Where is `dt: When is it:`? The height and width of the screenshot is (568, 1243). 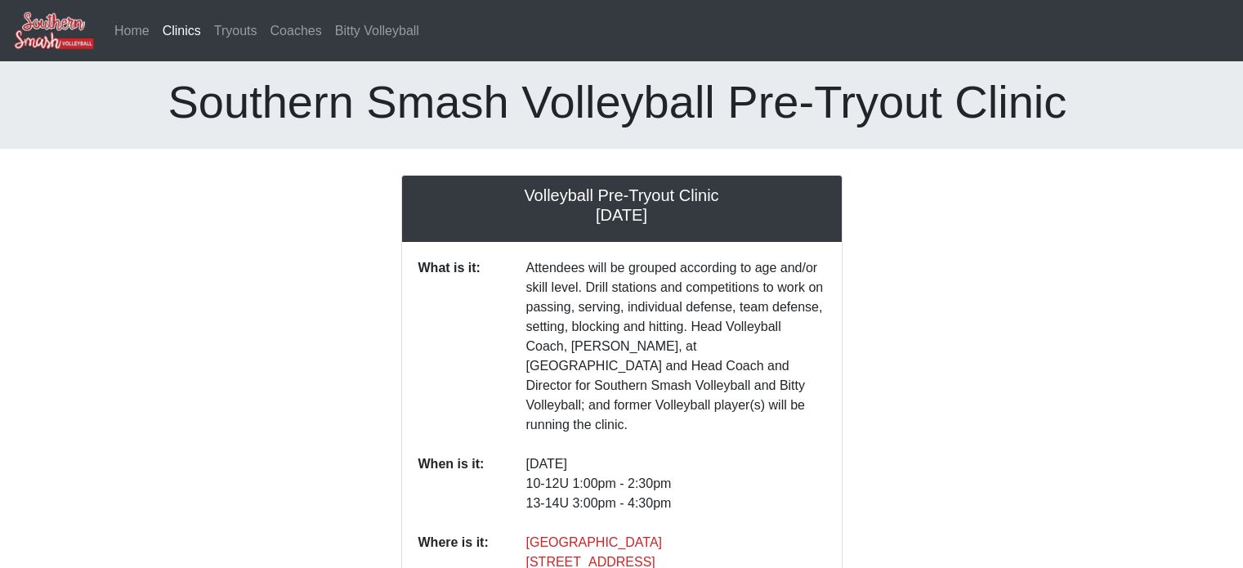
dt: When is it: is located at coordinates (460, 493).